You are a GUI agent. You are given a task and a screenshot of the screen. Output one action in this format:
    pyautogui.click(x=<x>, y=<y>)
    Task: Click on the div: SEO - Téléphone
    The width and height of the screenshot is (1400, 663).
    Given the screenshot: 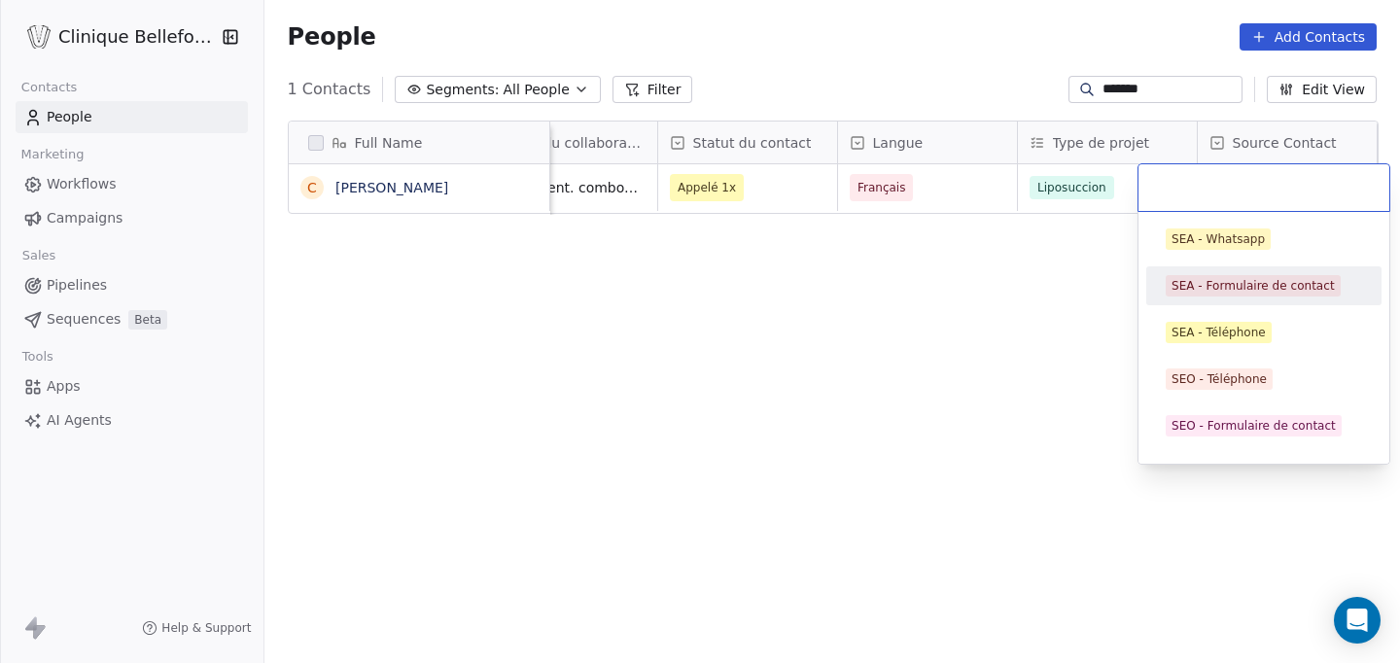 What is the action you would take?
    pyautogui.click(x=1219, y=379)
    